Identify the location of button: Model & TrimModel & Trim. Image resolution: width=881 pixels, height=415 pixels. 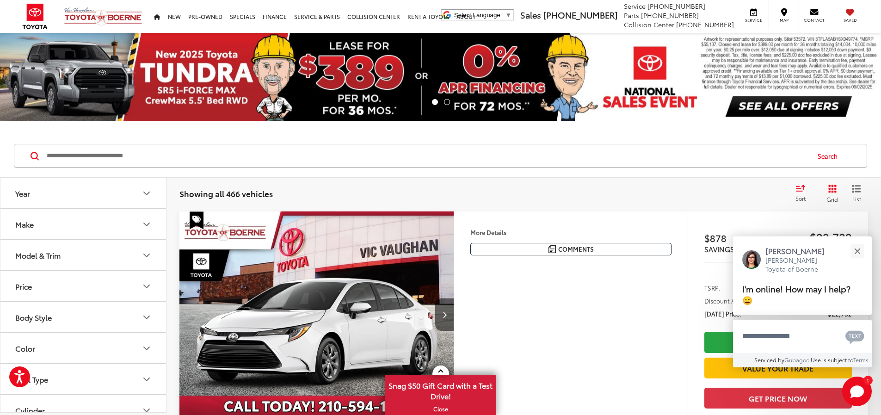
(84, 255).